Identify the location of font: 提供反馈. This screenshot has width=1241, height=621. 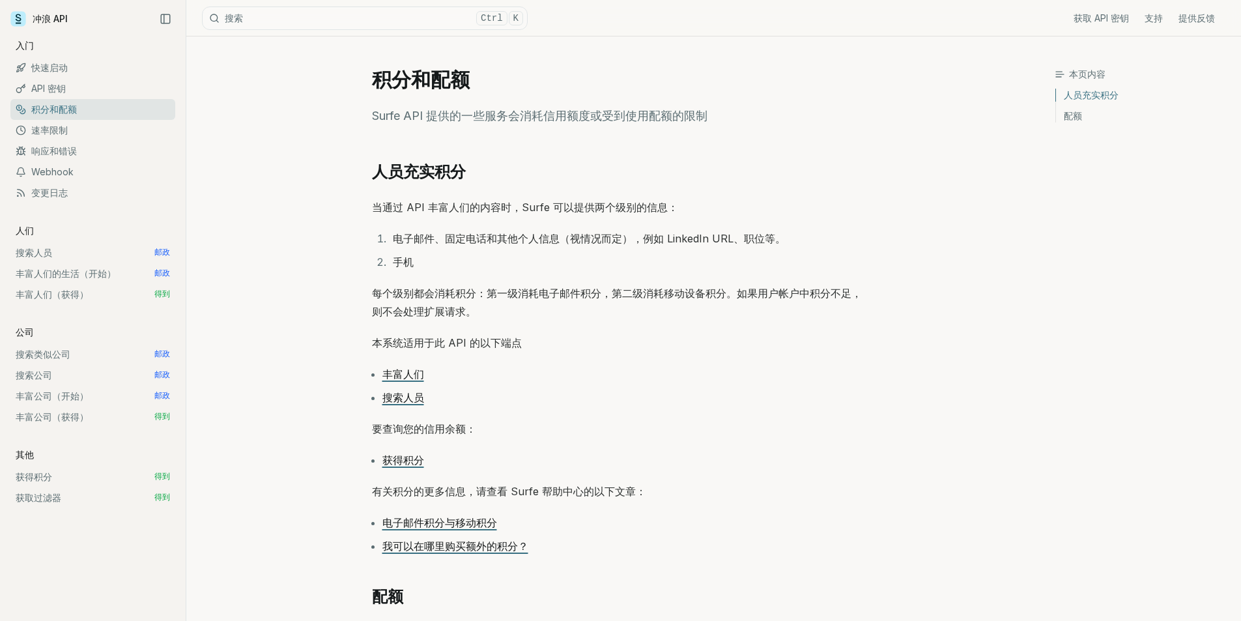
(1197, 18).